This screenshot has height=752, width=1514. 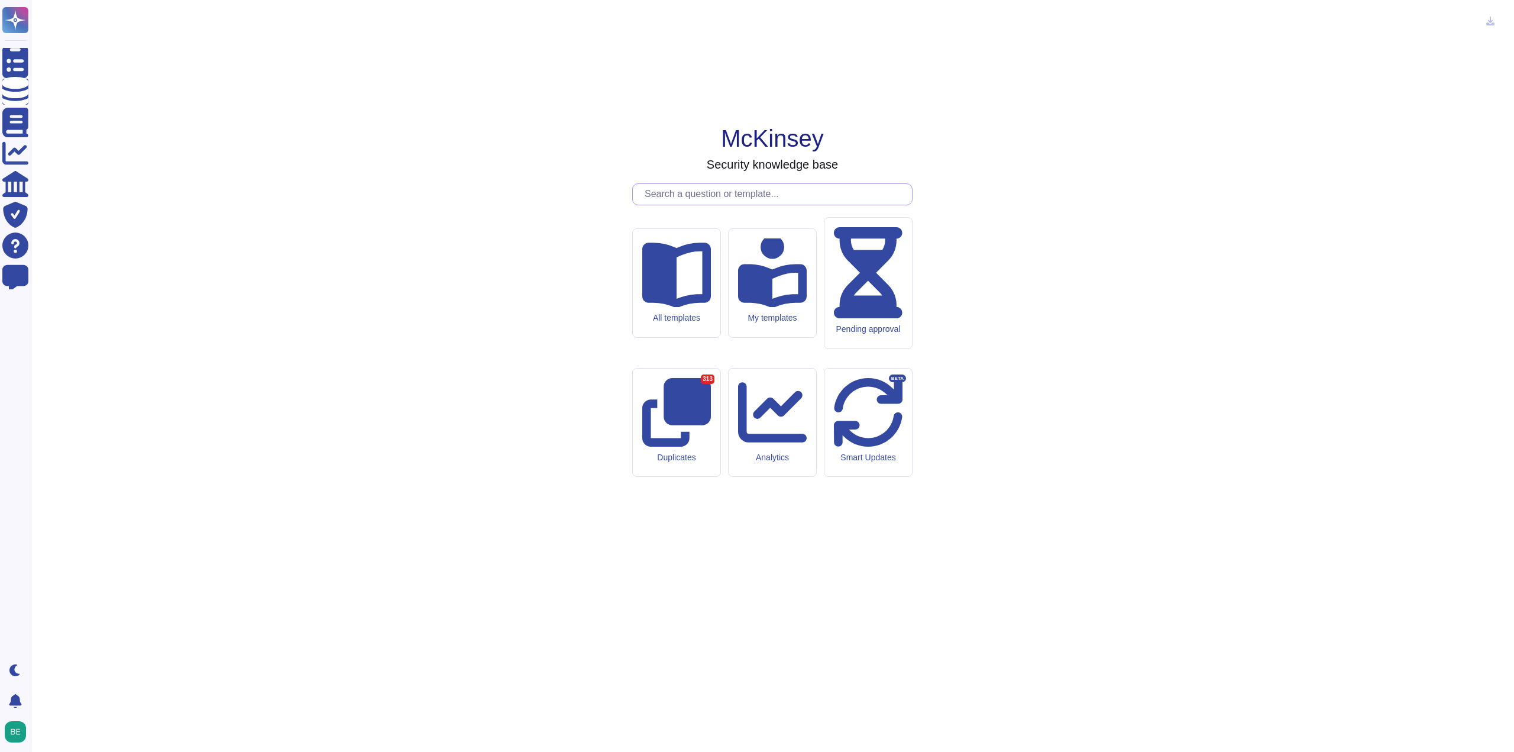 What do you see at coordinates (868, 329) in the screenshot?
I see `div: Pending approval` at bounding box center [868, 329].